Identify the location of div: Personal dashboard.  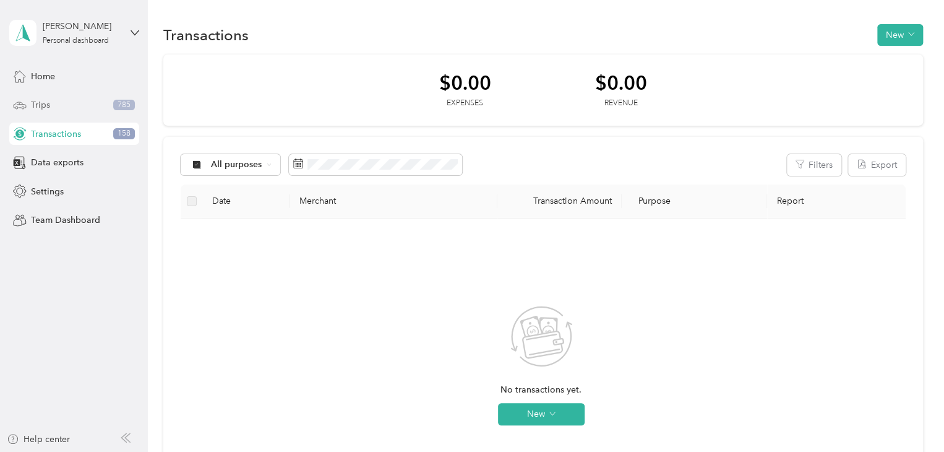
(75, 41).